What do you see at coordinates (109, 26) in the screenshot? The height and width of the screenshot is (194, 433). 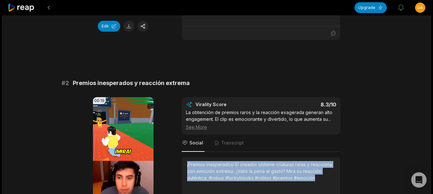 I see `button: Edit` at bounding box center [109, 26].